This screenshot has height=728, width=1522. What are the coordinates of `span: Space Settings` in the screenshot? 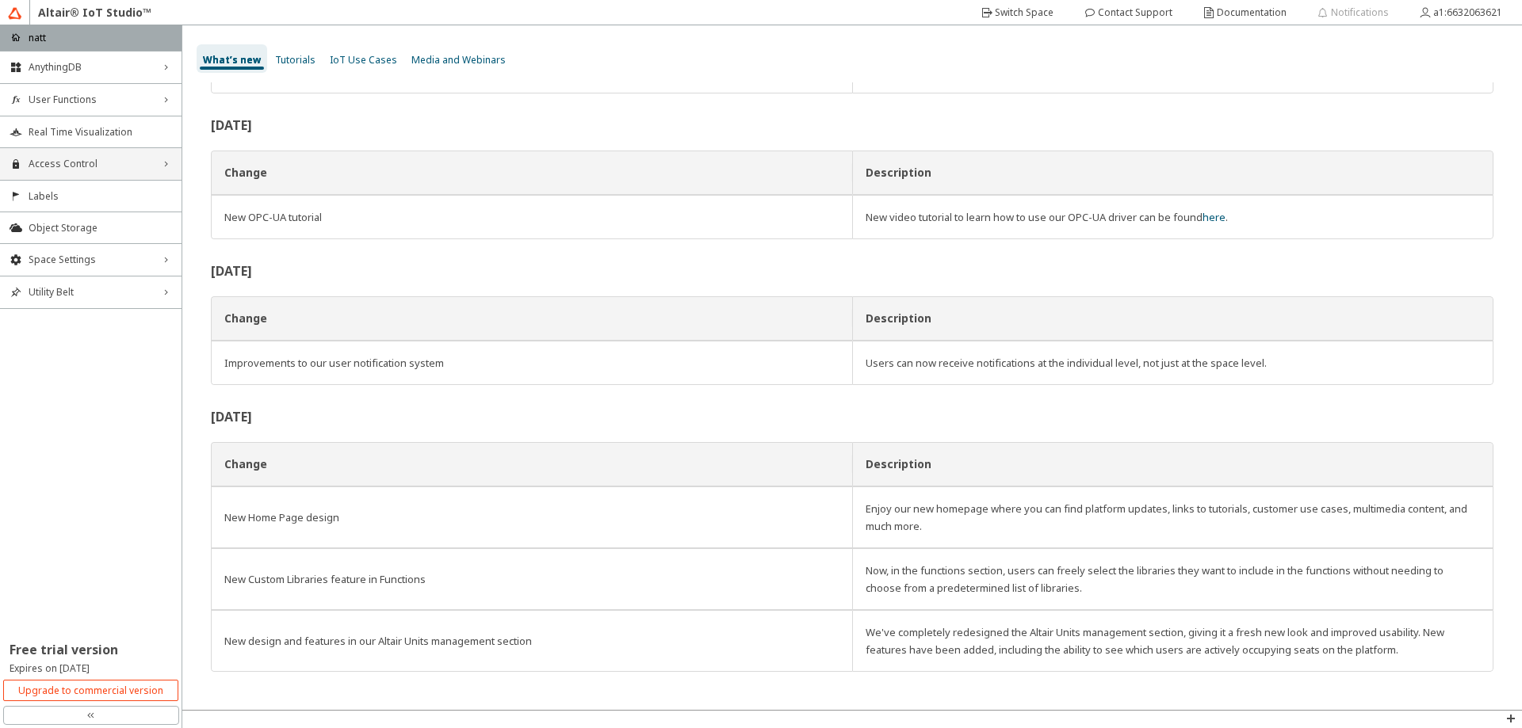 It's located at (90, 260).